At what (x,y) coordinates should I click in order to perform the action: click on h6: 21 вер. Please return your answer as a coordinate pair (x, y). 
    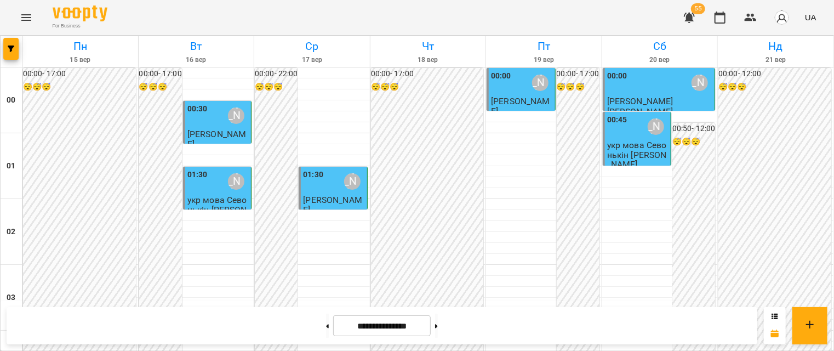
    Looking at the image, I should click on (775, 60).